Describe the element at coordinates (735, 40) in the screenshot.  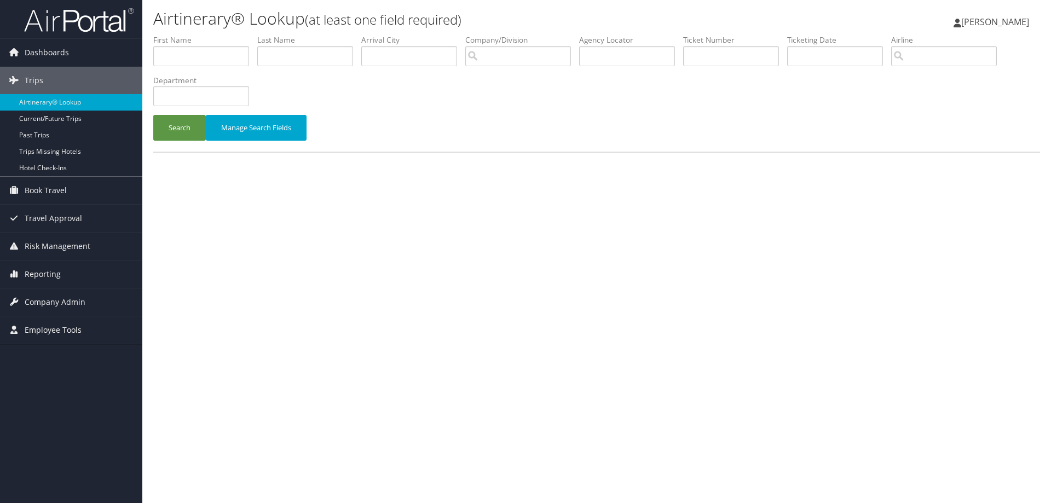
I see `label: Ticket Number` at that location.